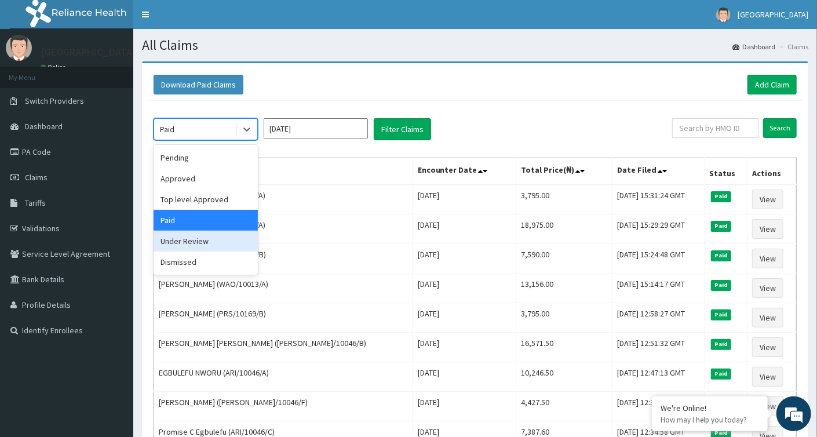 The image size is (817, 437). What do you see at coordinates (464, 172) in the screenshot?
I see `th: Encounter Date` at bounding box center [464, 172].